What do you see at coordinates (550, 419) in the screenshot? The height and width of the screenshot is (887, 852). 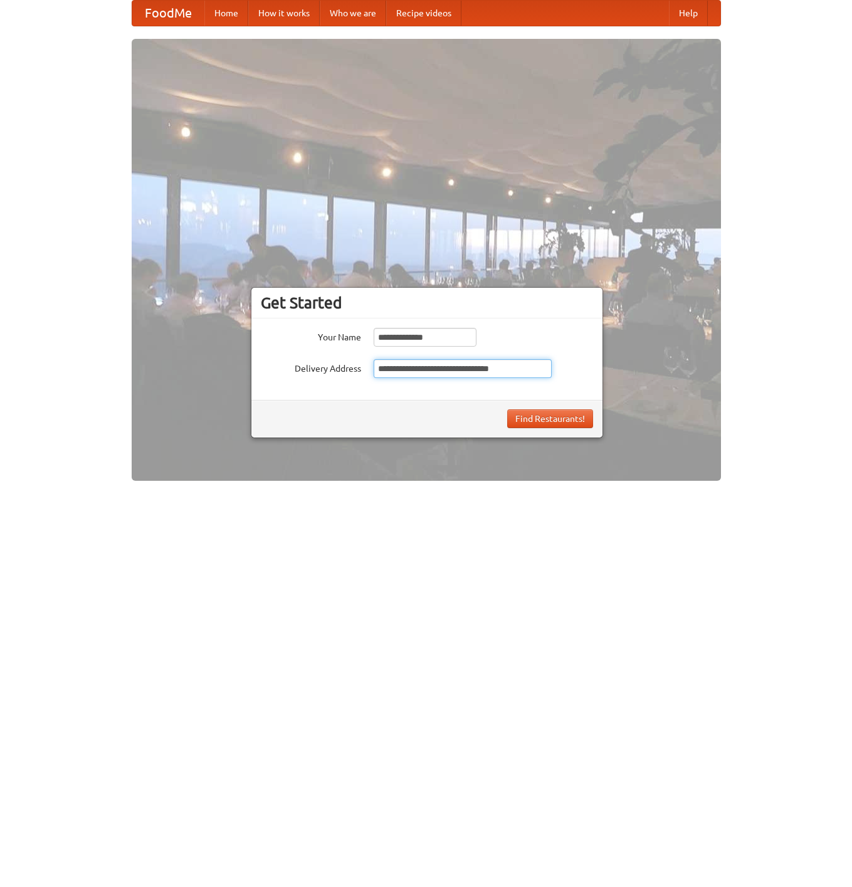 I see `button: Find Restaurants!` at bounding box center [550, 419].